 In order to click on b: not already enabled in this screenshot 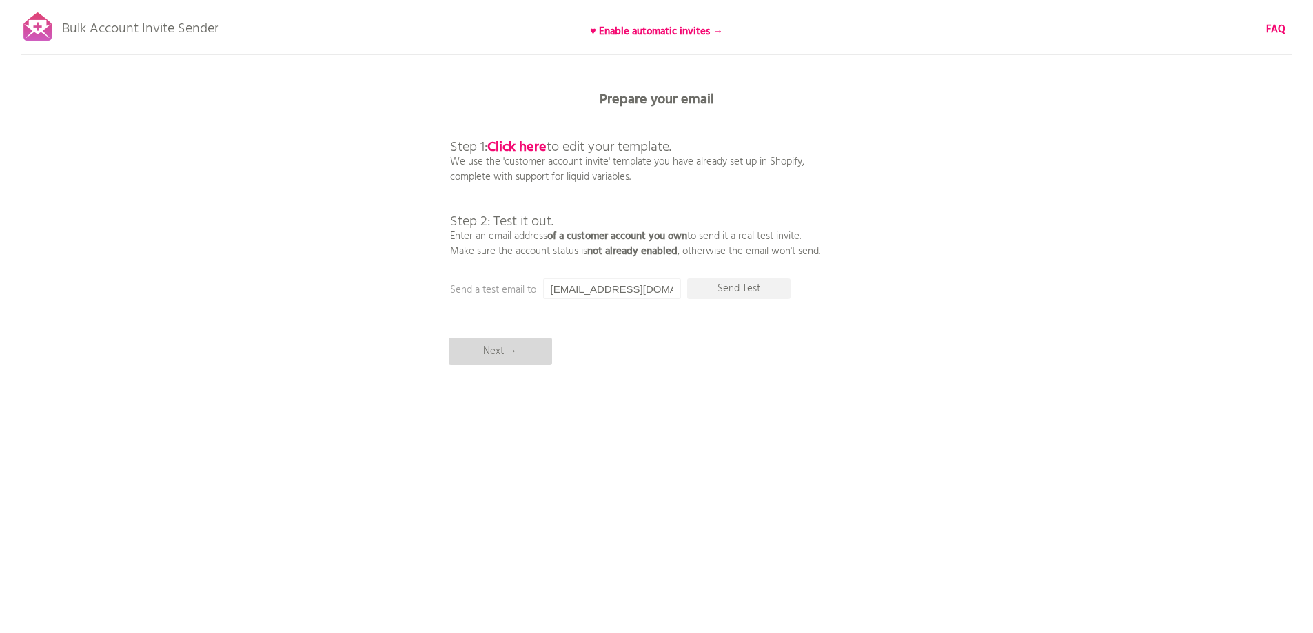, I will do `click(632, 252)`.